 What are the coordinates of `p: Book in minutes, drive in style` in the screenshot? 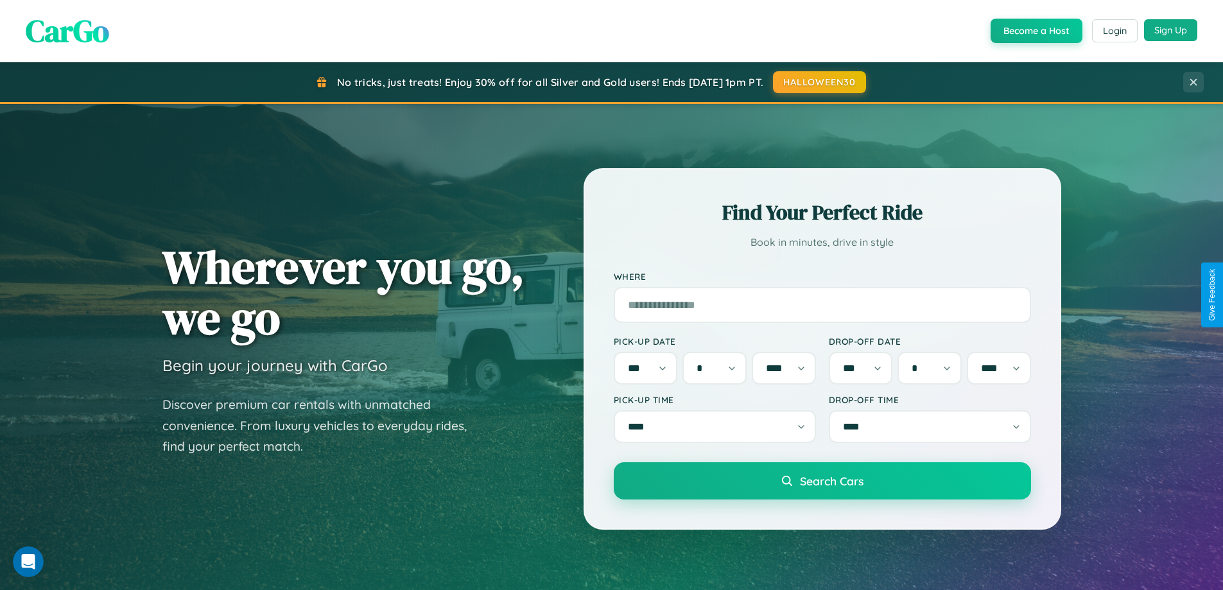 It's located at (822, 242).